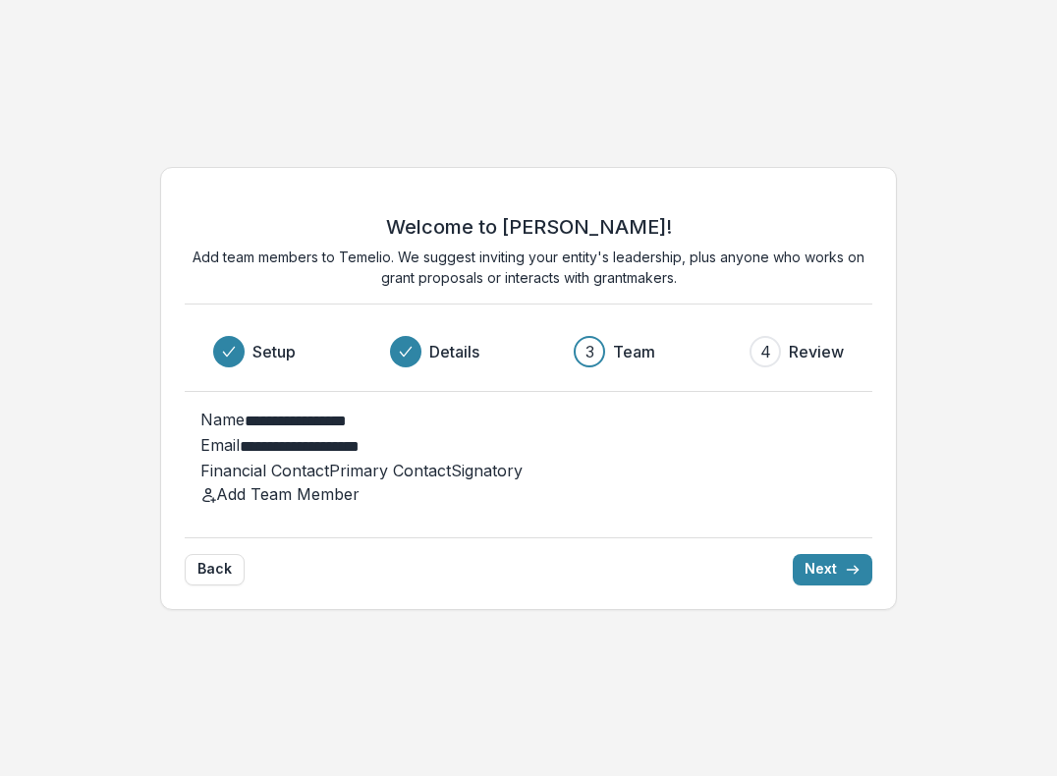 The width and height of the screenshot is (1057, 776). What do you see at coordinates (280, 494) in the screenshot?
I see `button: Add Team Member` at bounding box center [280, 494].